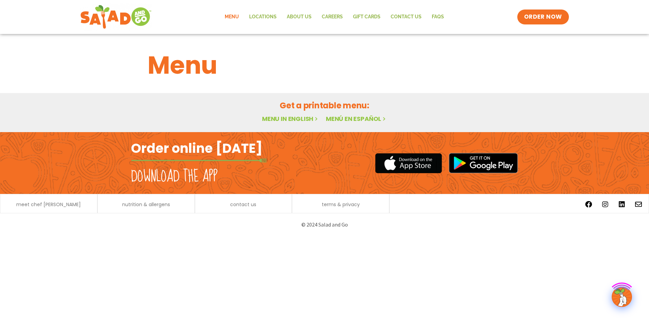  I want to click on a: nutrition & allergens, so click(146, 204).